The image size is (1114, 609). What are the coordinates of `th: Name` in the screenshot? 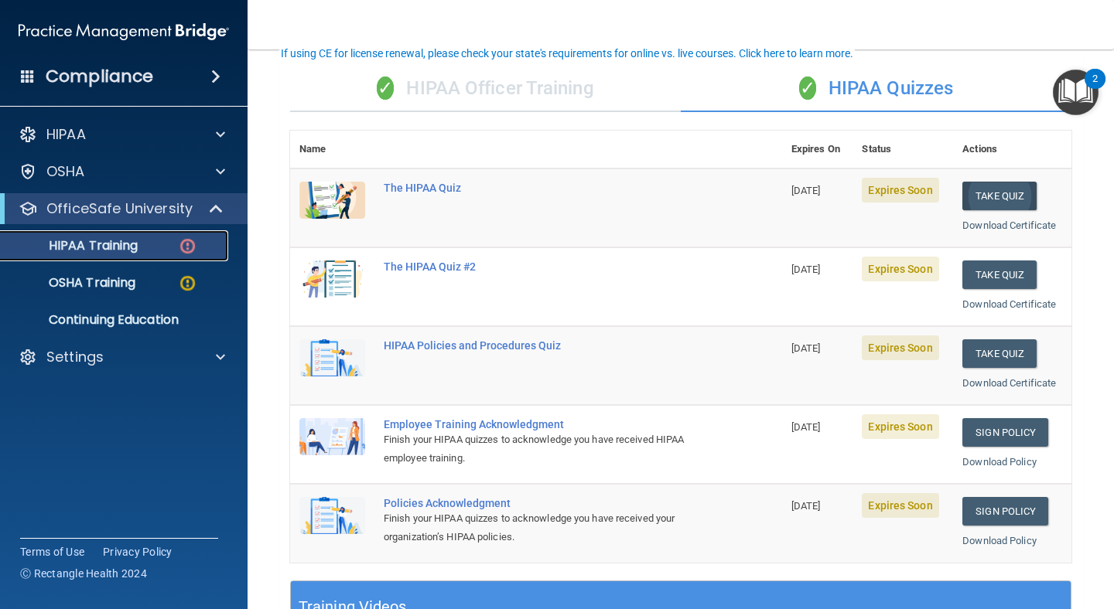 It's located at (332, 149).